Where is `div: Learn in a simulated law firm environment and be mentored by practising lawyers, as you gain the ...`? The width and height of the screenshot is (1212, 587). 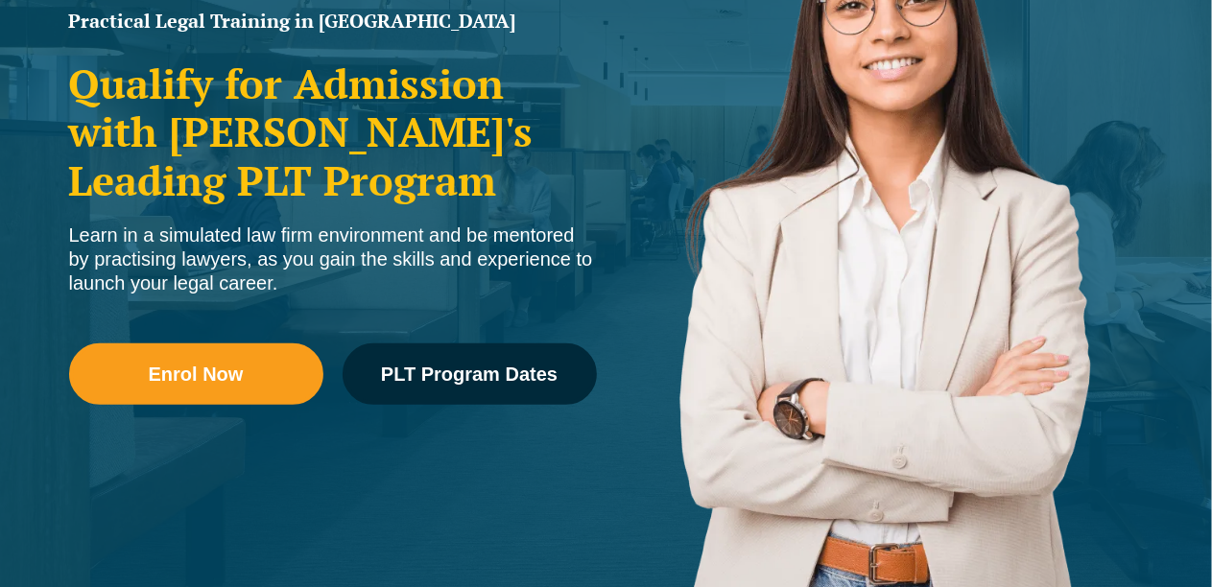
div: Learn in a simulated law firm environment and be mentored by practising lawyers, as you gain the ... is located at coordinates (333, 259).